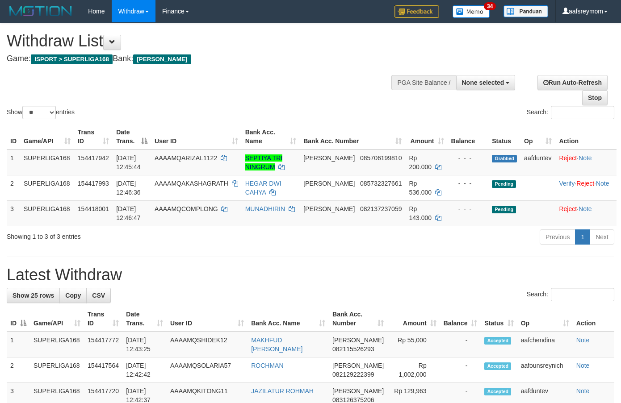 The height and width of the screenshot is (403, 621). Describe the element at coordinates (41, 113) in the screenshot. I see `label: Show entries` at that location.